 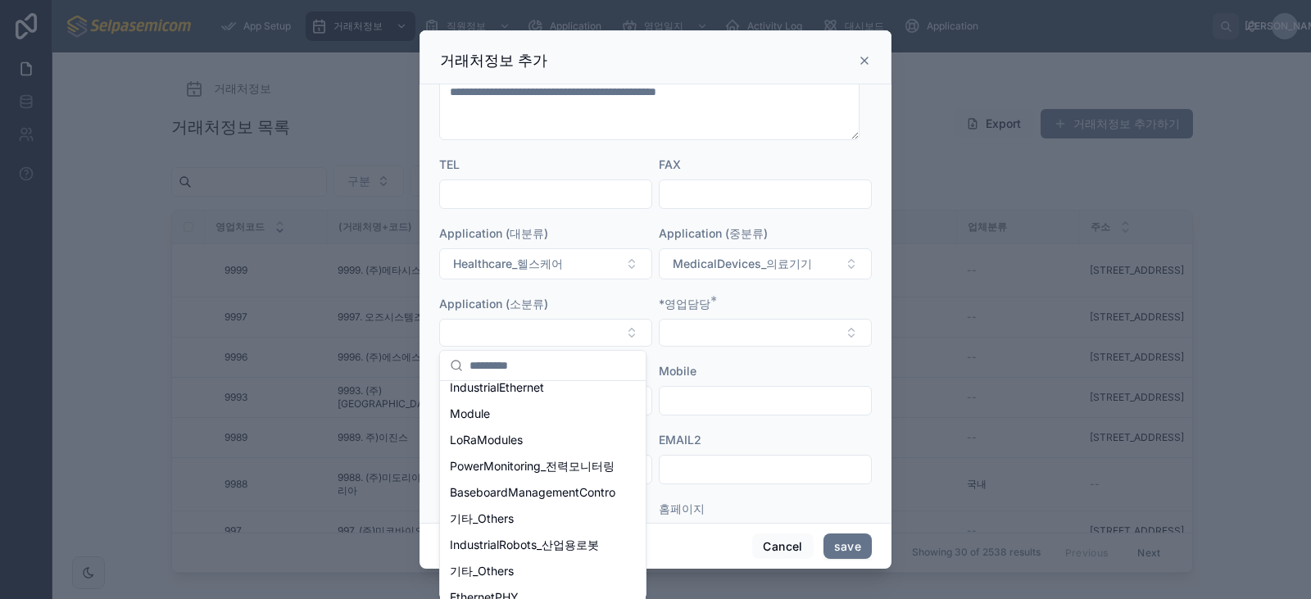 What do you see at coordinates (525, 545) in the screenshot?
I see `span: IndustrialRobots_산업용로봇` at bounding box center [525, 545].